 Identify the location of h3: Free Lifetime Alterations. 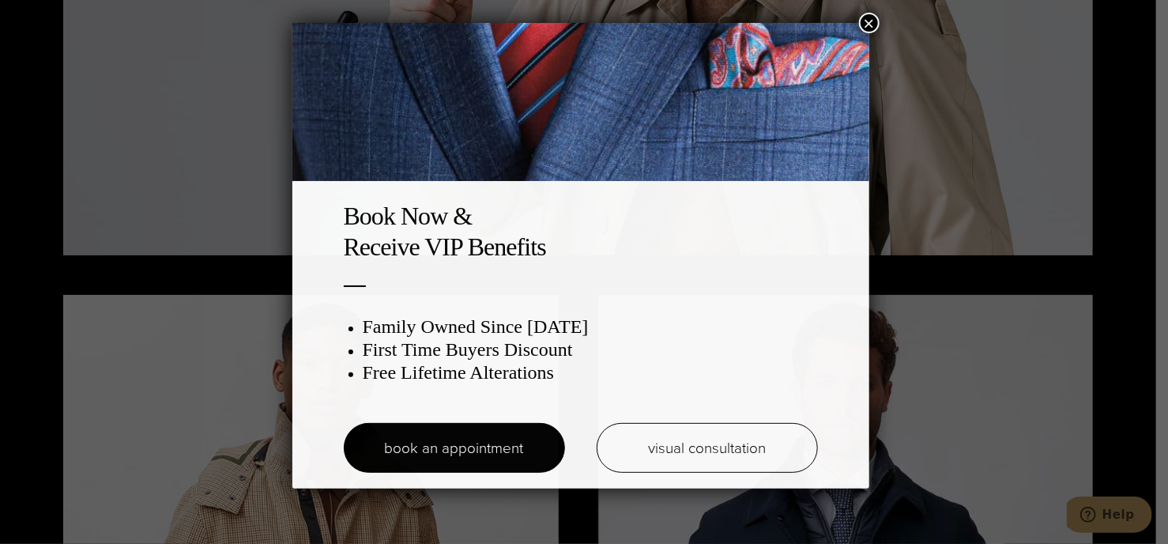
(591, 372).